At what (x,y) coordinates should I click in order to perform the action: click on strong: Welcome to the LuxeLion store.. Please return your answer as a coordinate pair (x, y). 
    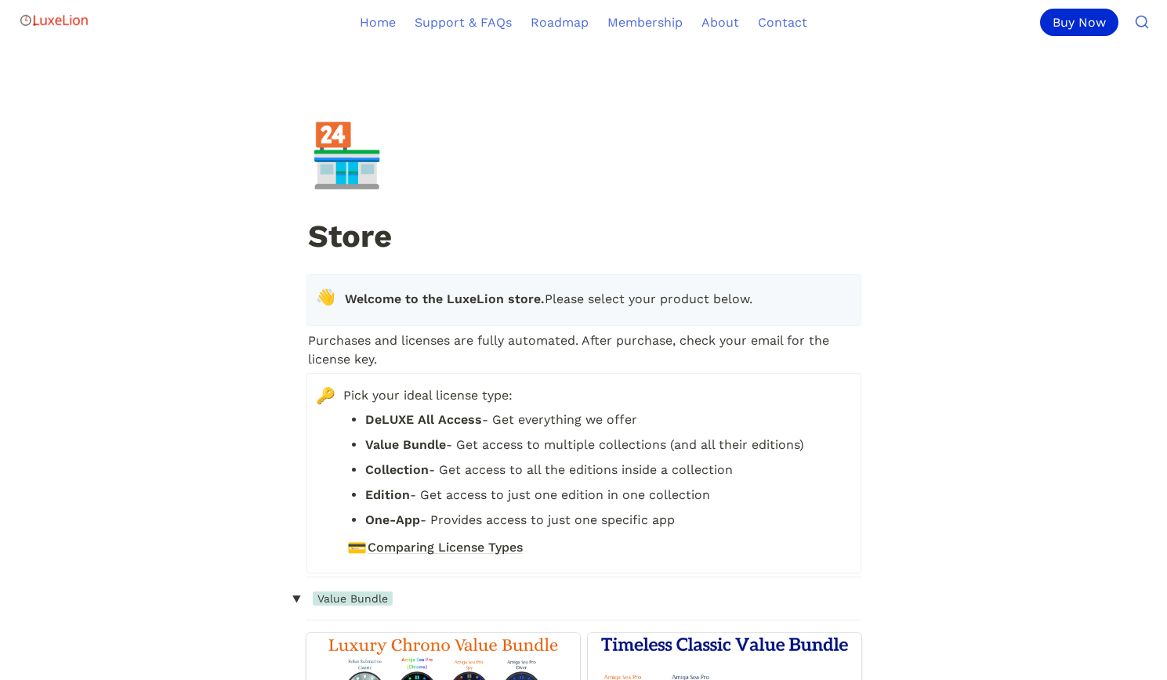
    Looking at the image, I should click on (445, 299).